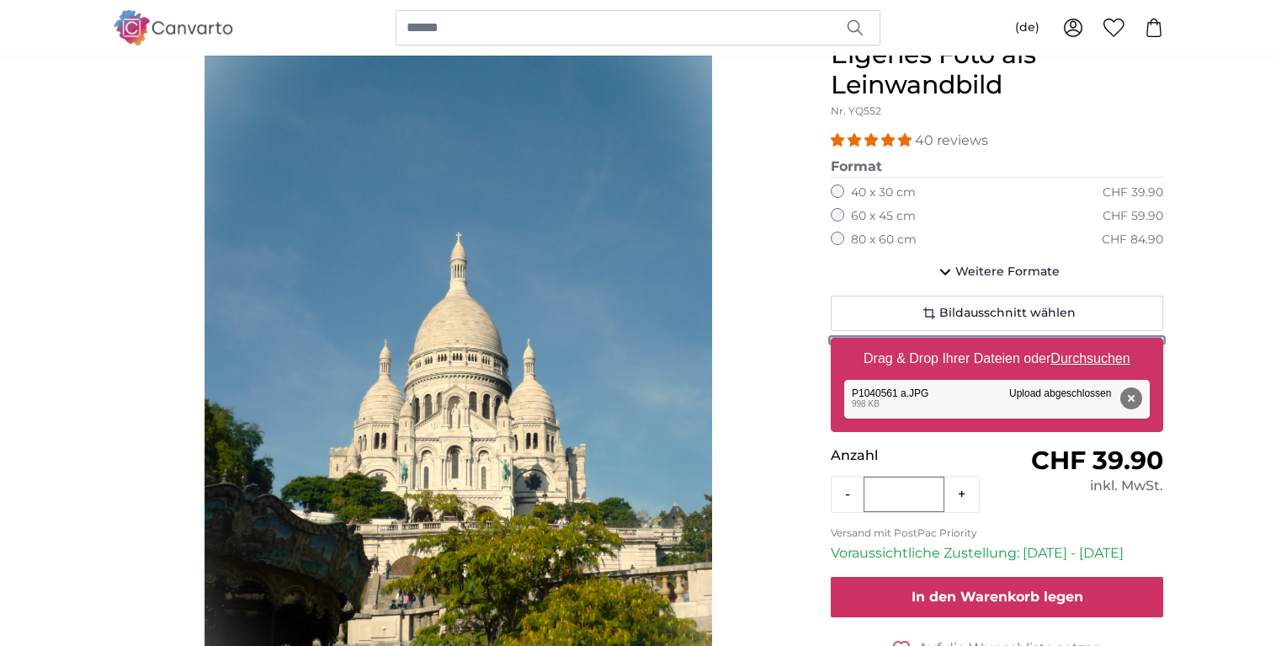 This screenshot has width=1276, height=646. What do you see at coordinates (997, 70) in the screenshot?
I see `h1: Eigenes Foto als Leinwandbild` at bounding box center [997, 70].